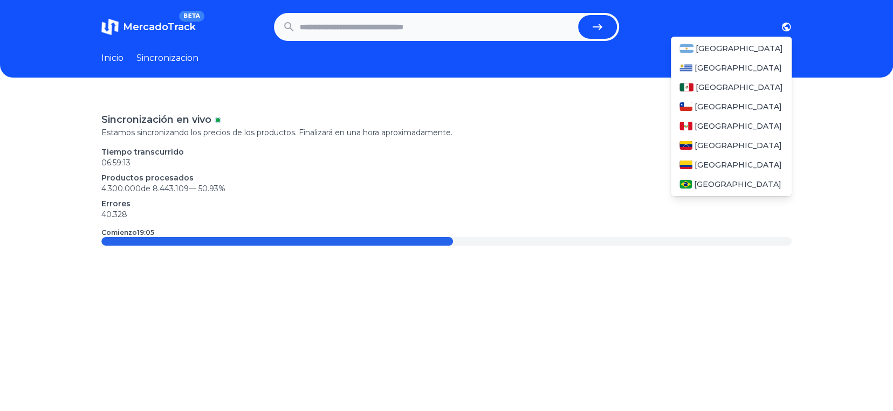 This screenshot has width=893, height=411. Describe the element at coordinates (686, 126) in the screenshot. I see `img: Peru` at that location.